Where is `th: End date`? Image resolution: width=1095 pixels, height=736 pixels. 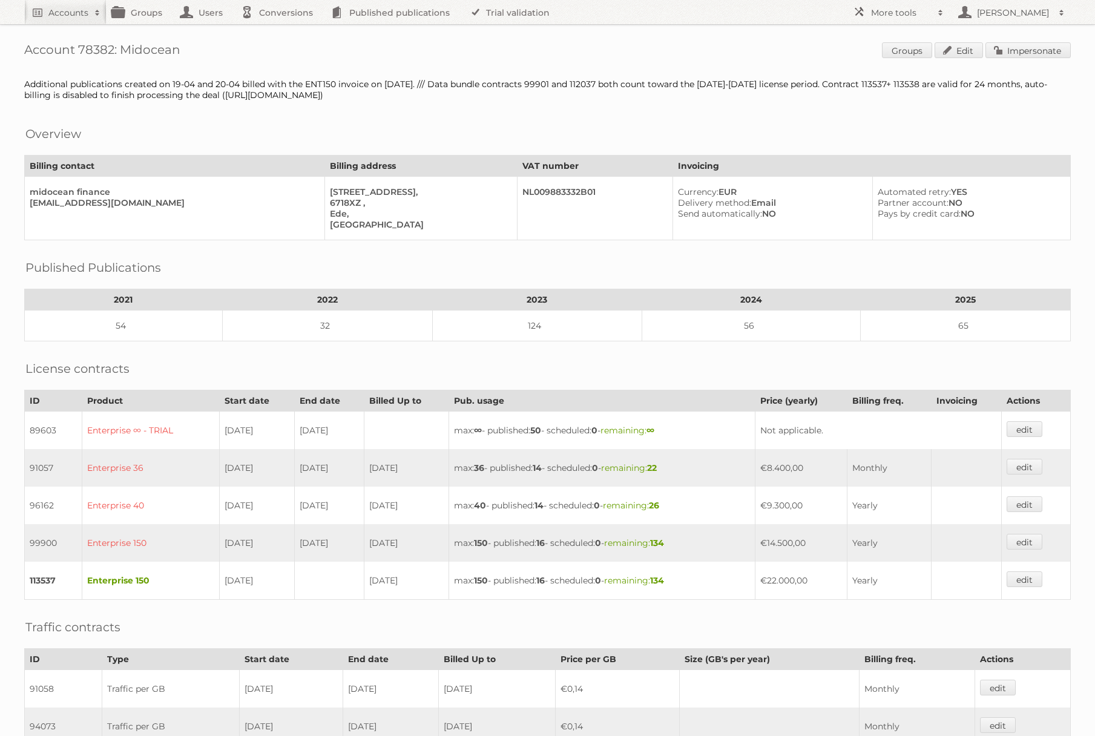 th: End date is located at coordinates (390, 659).